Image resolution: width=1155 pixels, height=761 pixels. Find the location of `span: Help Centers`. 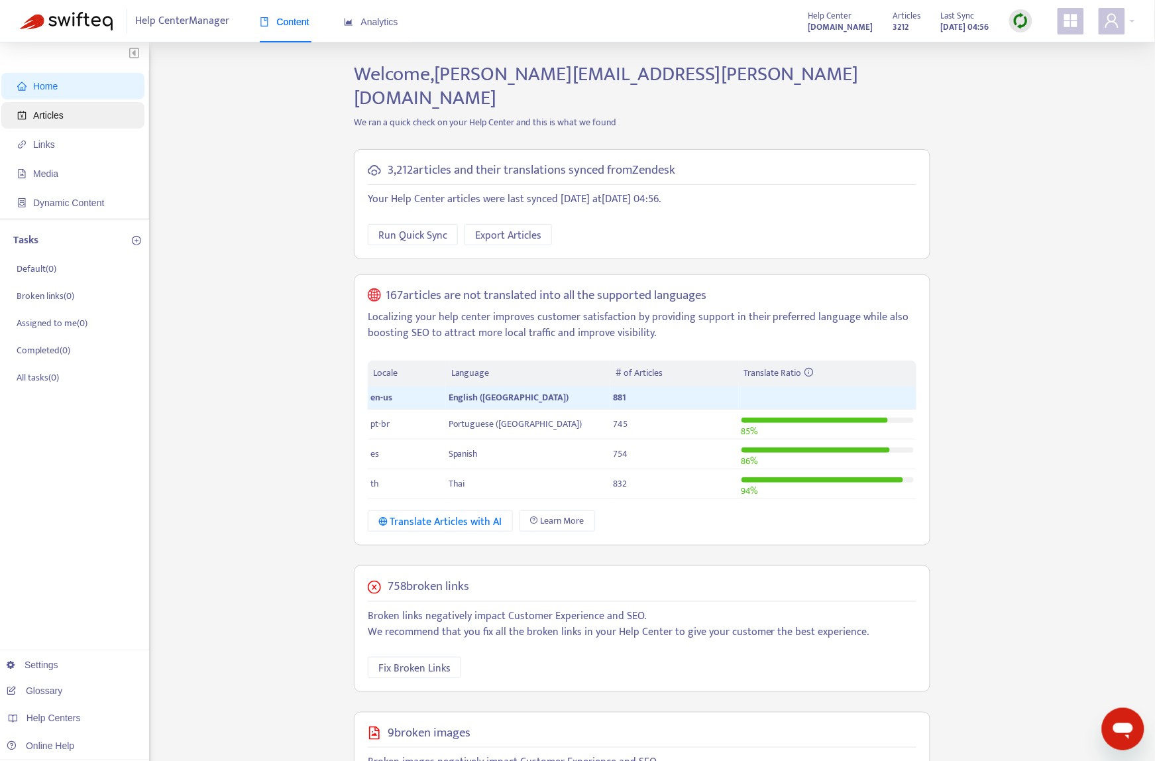

span: Help Centers is located at coordinates (54, 718).